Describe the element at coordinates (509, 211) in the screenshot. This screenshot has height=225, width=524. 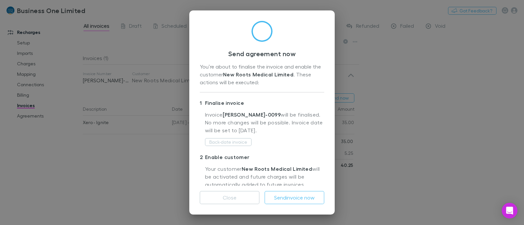
I see `div: Open Intercom Messenger` at that location.